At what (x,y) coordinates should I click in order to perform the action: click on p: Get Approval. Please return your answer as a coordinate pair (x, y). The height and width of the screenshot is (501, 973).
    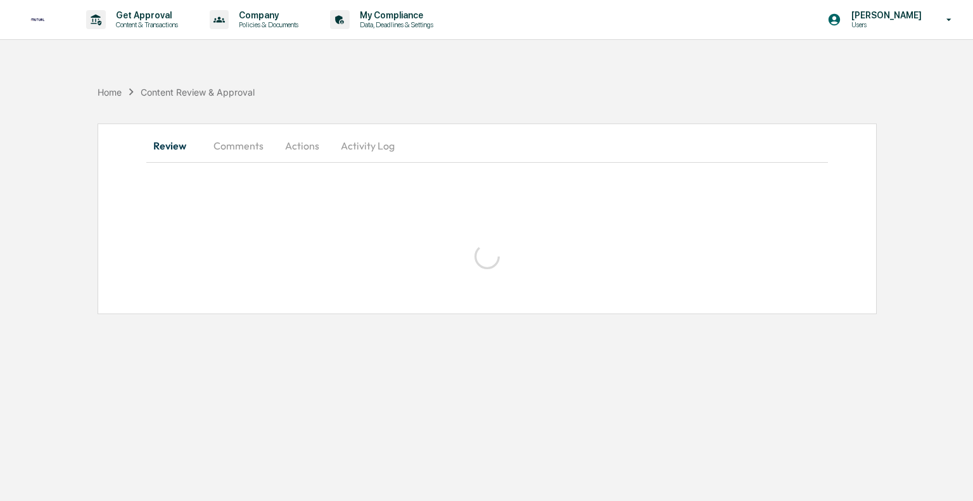
    Looking at the image, I should click on (145, 15).